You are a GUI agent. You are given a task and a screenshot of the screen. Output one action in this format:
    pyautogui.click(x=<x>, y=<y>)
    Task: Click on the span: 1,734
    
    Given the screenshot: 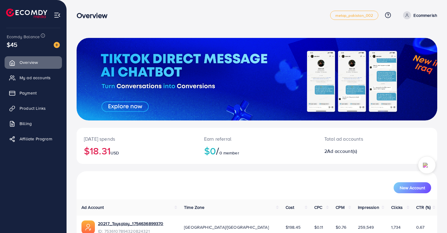 What is the action you would take?
    pyautogui.click(x=396, y=227)
    